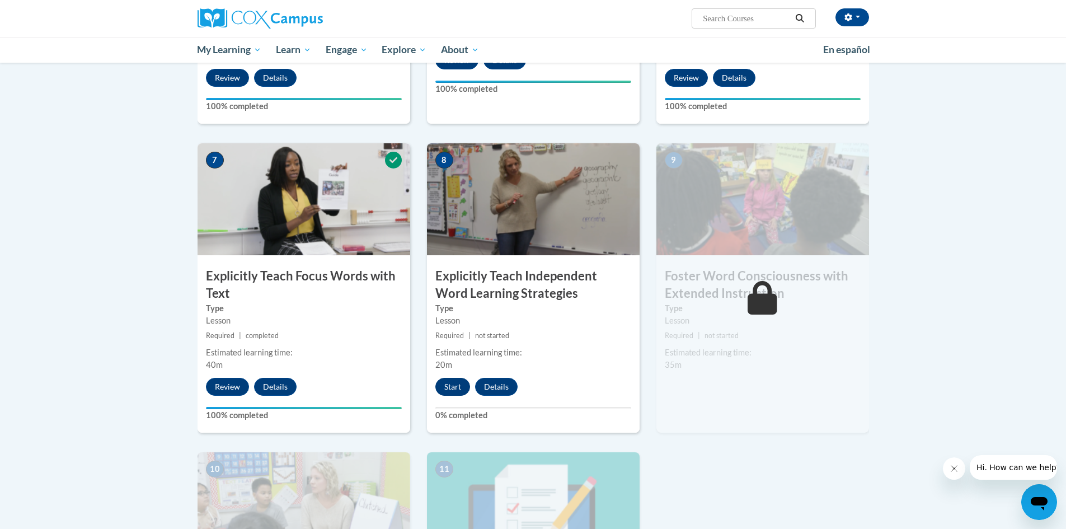  Describe the element at coordinates (404, 50) in the screenshot. I see `span: Explore` at that location.